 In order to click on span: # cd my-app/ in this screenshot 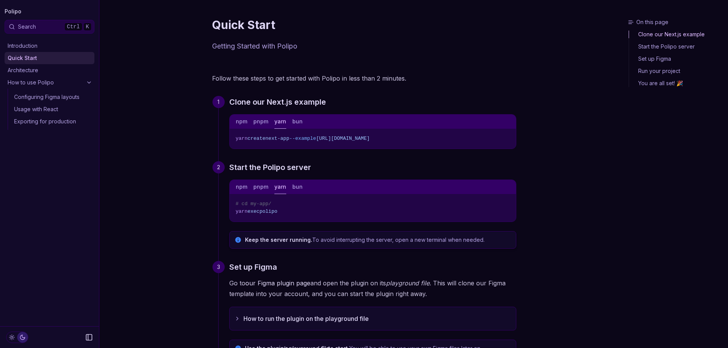, I will do `click(254, 204)`.